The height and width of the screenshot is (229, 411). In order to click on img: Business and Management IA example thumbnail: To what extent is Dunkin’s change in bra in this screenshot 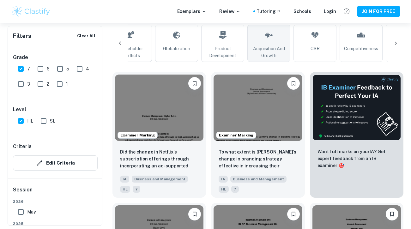, I will do `click(258, 108)`.